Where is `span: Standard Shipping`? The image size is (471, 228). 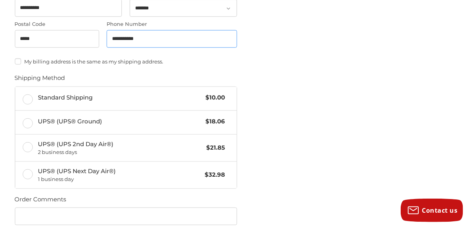
span: Standard Shipping is located at coordinates (120, 97).